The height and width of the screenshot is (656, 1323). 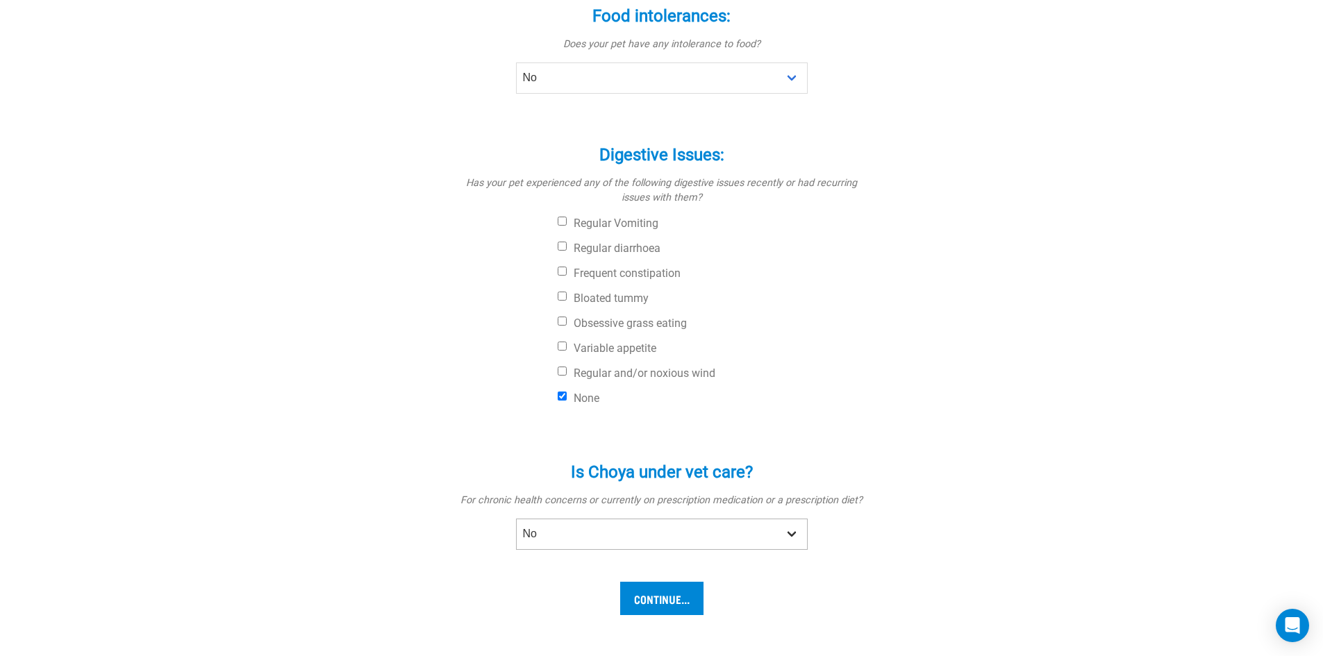 I want to click on input: Regular and/or noxious wind, so click(x=562, y=371).